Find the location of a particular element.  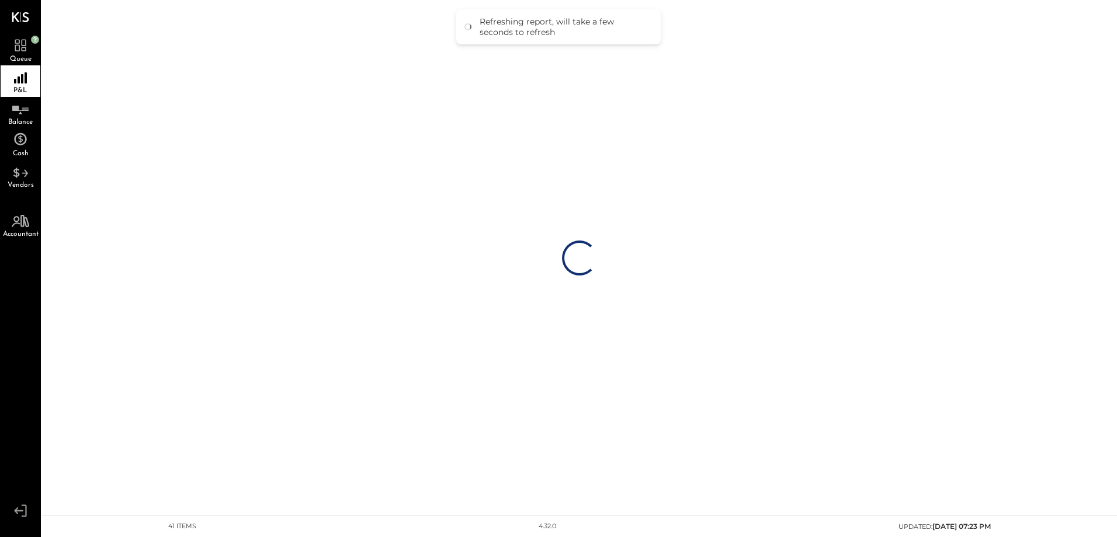

a: Balance is located at coordinates (20, 113).